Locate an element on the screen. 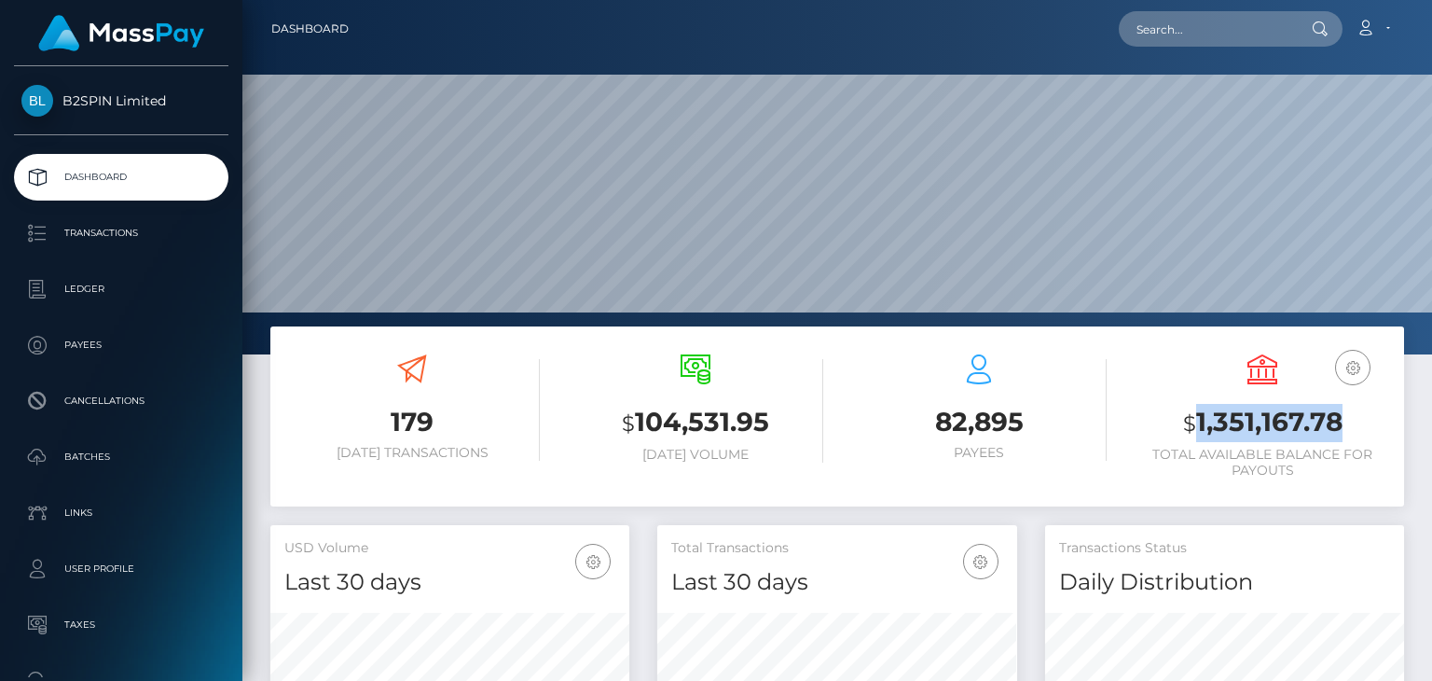  a: Taxes is located at coordinates (121, 625).